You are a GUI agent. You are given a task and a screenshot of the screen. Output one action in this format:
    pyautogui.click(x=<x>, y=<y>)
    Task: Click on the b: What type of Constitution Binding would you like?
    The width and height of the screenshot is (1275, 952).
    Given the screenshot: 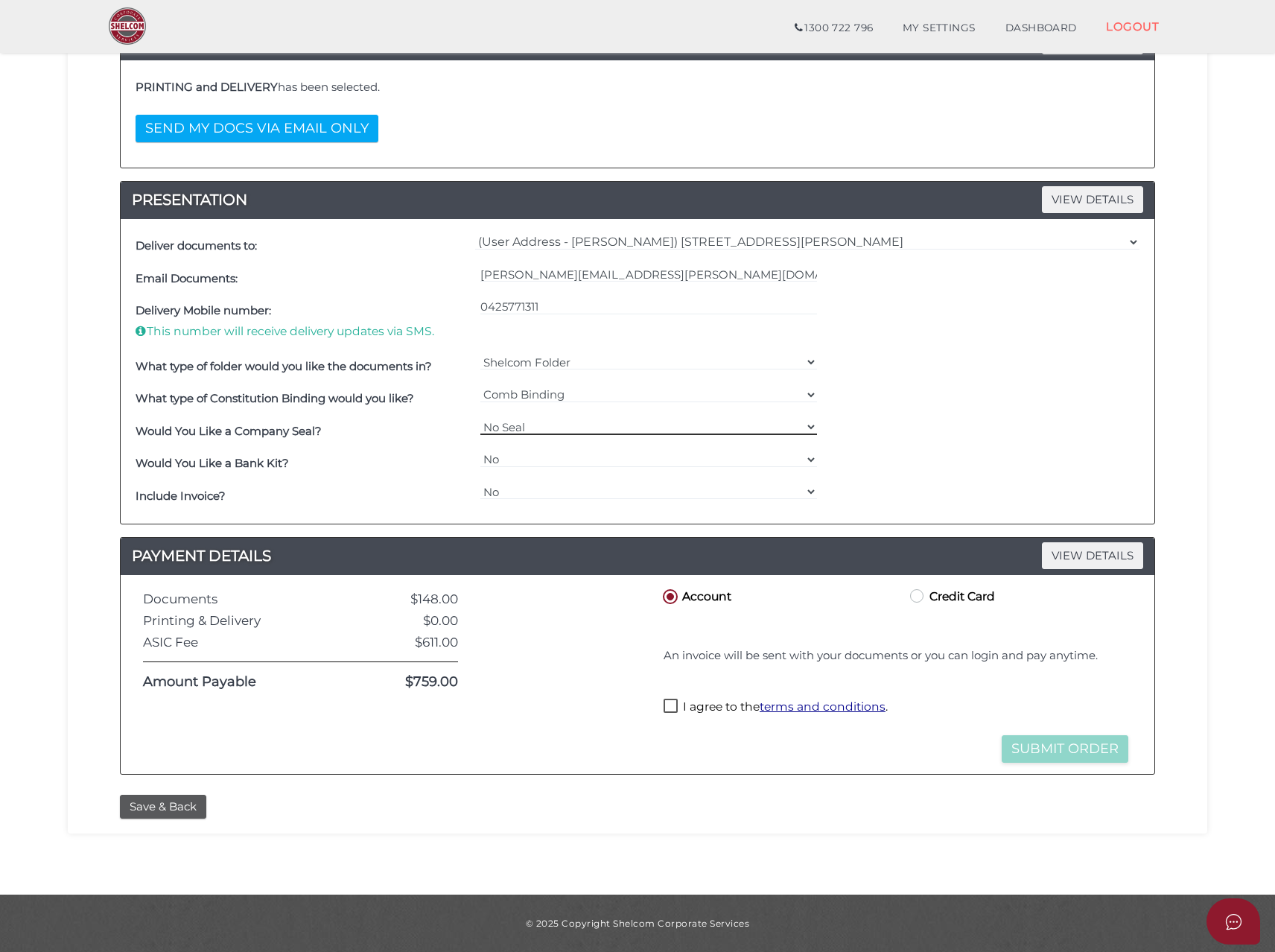 What is the action you would take?
    pyautogui.click(x=275, y=398)
    